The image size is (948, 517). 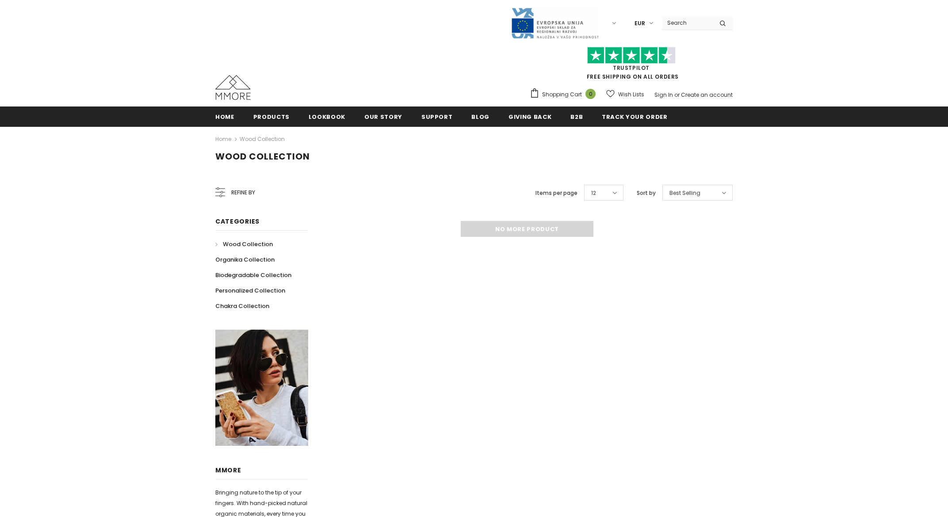 What do you see at coordinates (631, 55) in the screenshot?
I see `img: Trust Pilot Stars` at bounding box center [631, 55].